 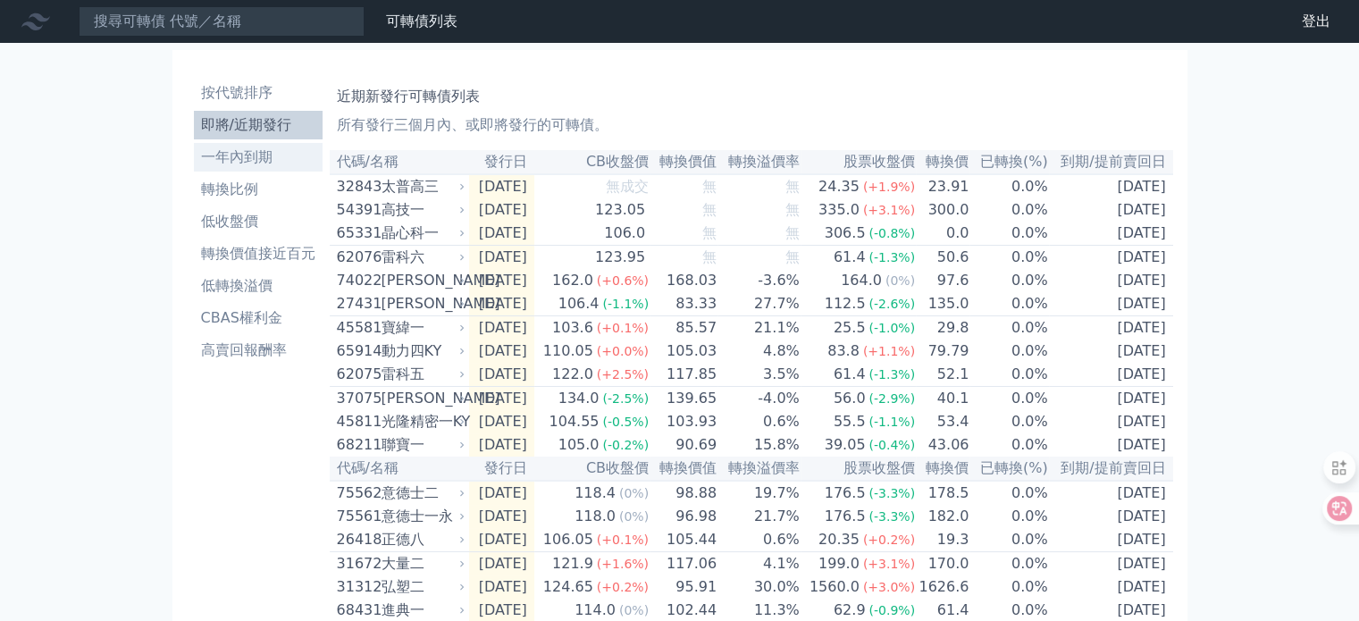 What do you see at coordinates (943, 492) in the screenshot?
I see `td: 178.5` at bounding box center [943, 492].